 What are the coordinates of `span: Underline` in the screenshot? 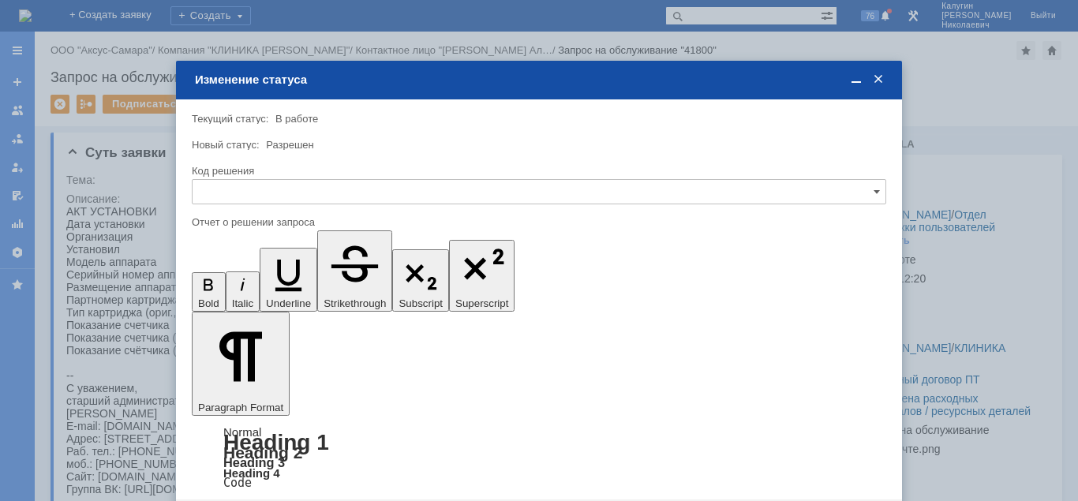 It's located at (288, 303).